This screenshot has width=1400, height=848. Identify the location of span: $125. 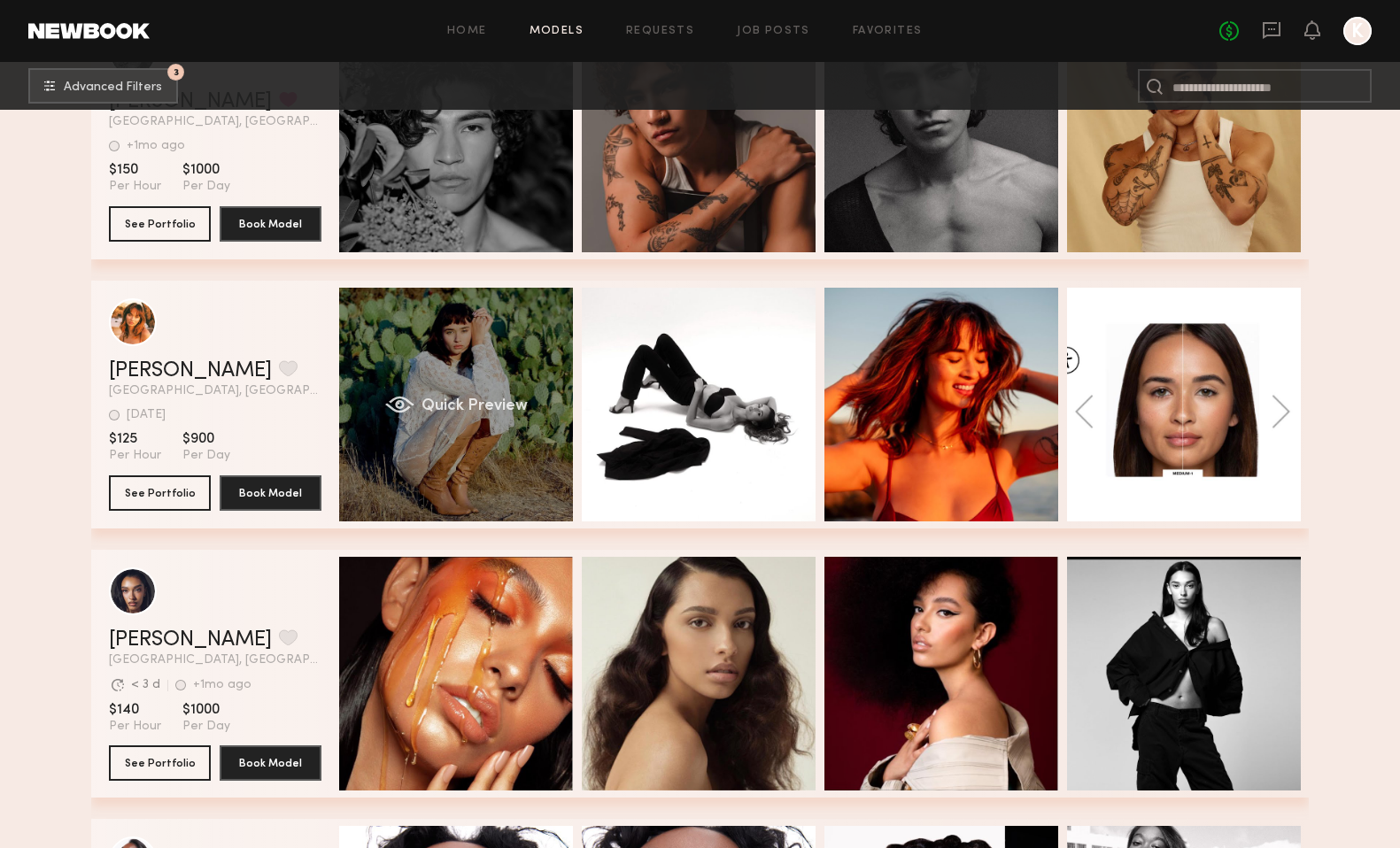
(134, 439).